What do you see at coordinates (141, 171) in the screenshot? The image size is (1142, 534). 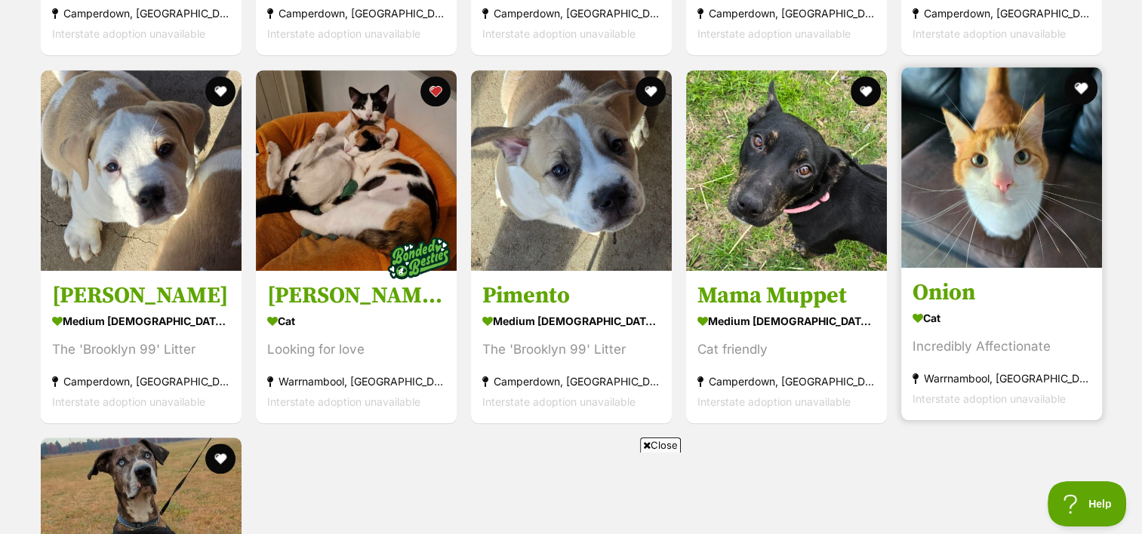 I see `img: Santiago` at bounding box center [141, 171].